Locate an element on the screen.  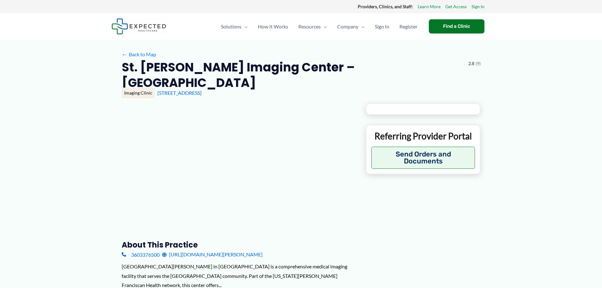
span: Resources is located at coordinates (309, 27).